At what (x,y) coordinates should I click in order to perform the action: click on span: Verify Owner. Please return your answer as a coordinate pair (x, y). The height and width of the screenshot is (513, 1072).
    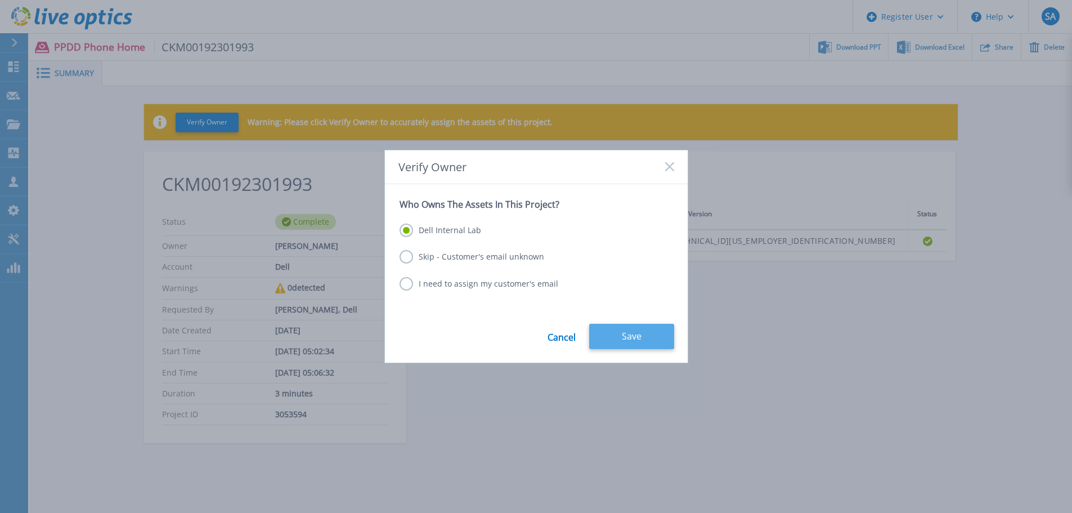
    Looking at the image, I should click on (432, 167).